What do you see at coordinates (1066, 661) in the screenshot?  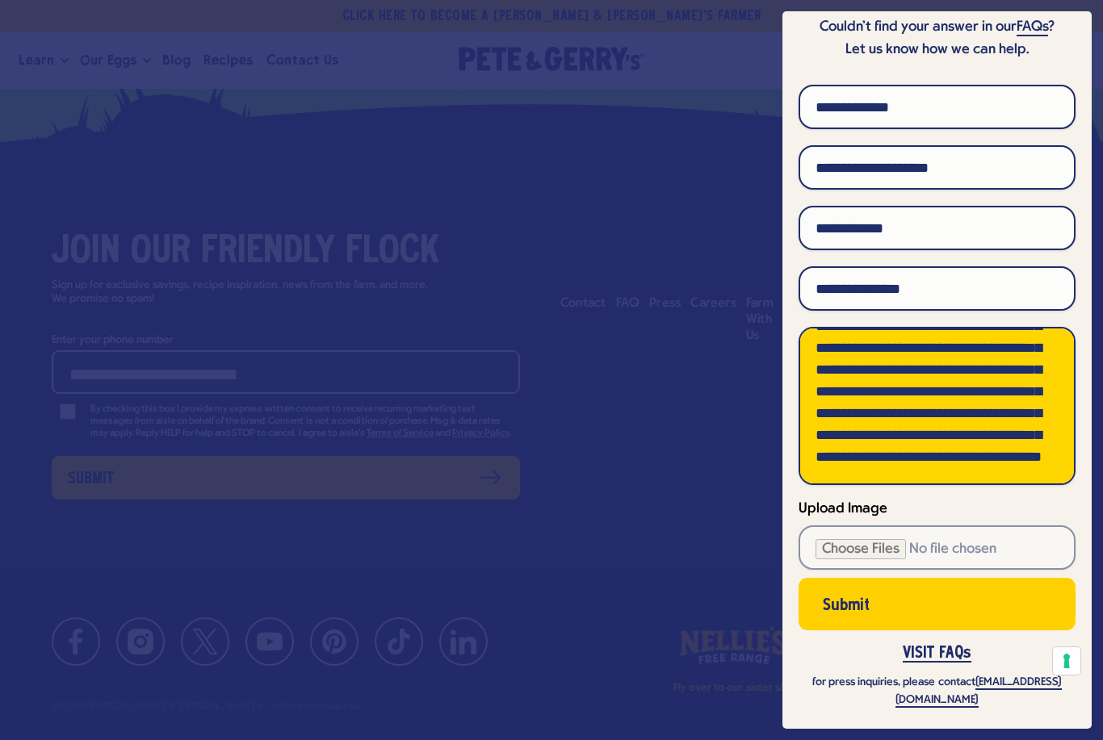 I see `button: Your consent preferences for tracking technologies` at bounding box center [1066, 661].